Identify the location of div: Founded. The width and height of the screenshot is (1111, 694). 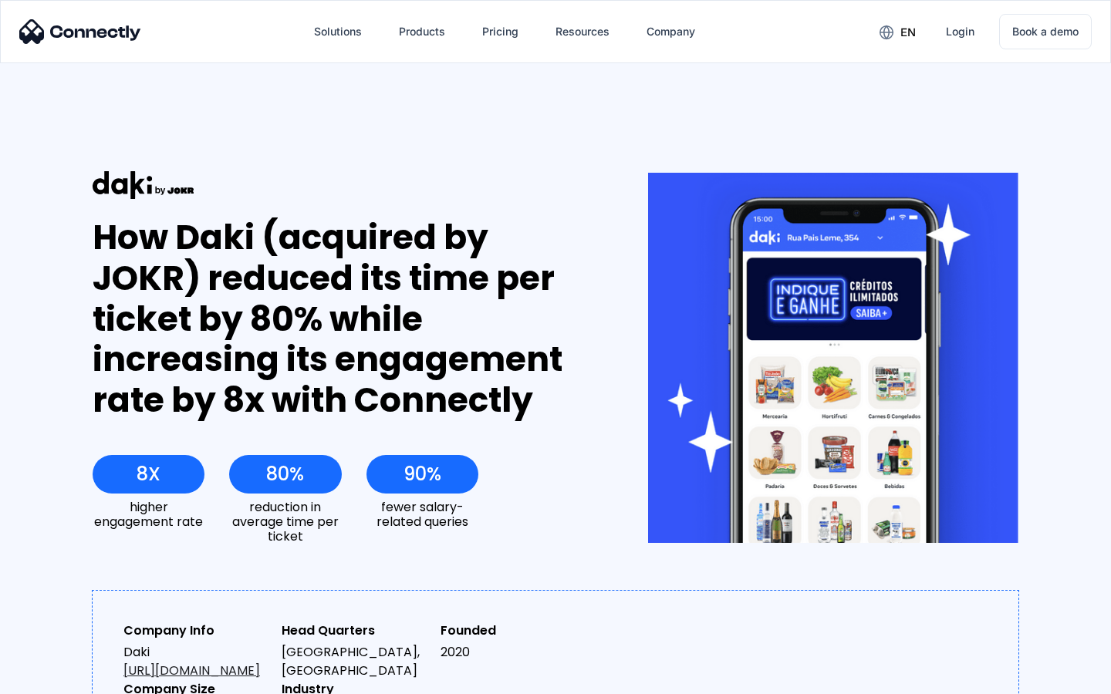
(513, 631).